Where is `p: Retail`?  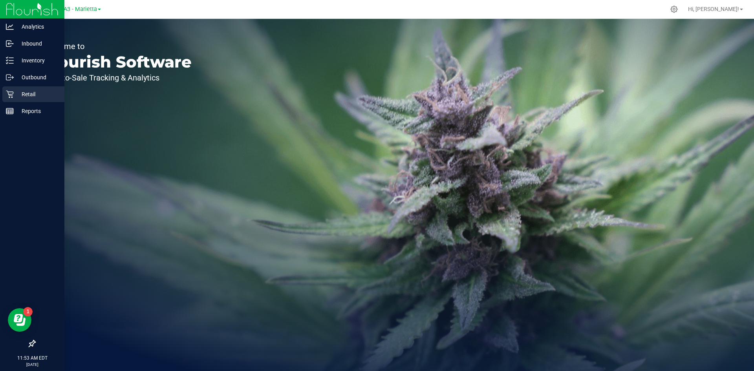 p: Retail is located at coordinates (37, 94).